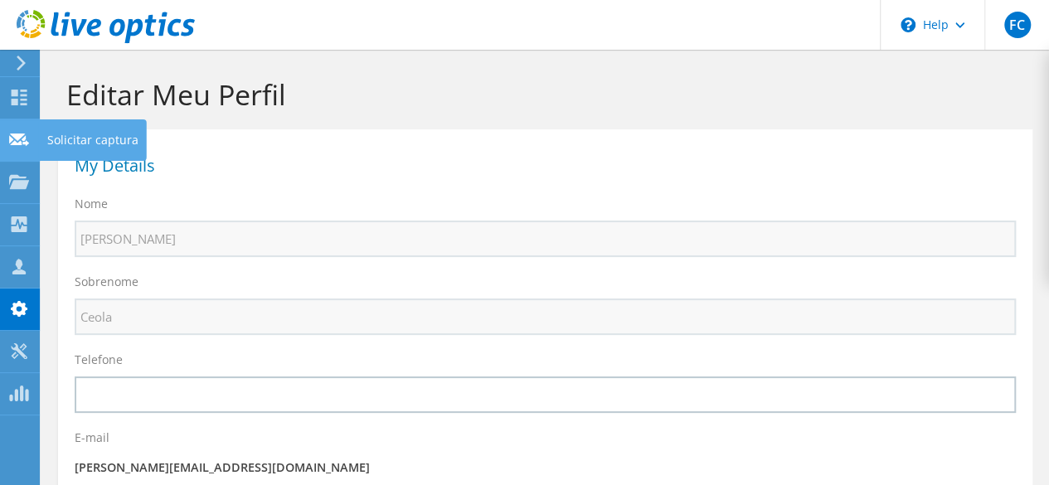 The width and height of the screenshot is (1049, 485). What do you see at coordinates (93, 140) in the screenshot?
I see `div: Solicitar captura` at bounding box center [93, 140].